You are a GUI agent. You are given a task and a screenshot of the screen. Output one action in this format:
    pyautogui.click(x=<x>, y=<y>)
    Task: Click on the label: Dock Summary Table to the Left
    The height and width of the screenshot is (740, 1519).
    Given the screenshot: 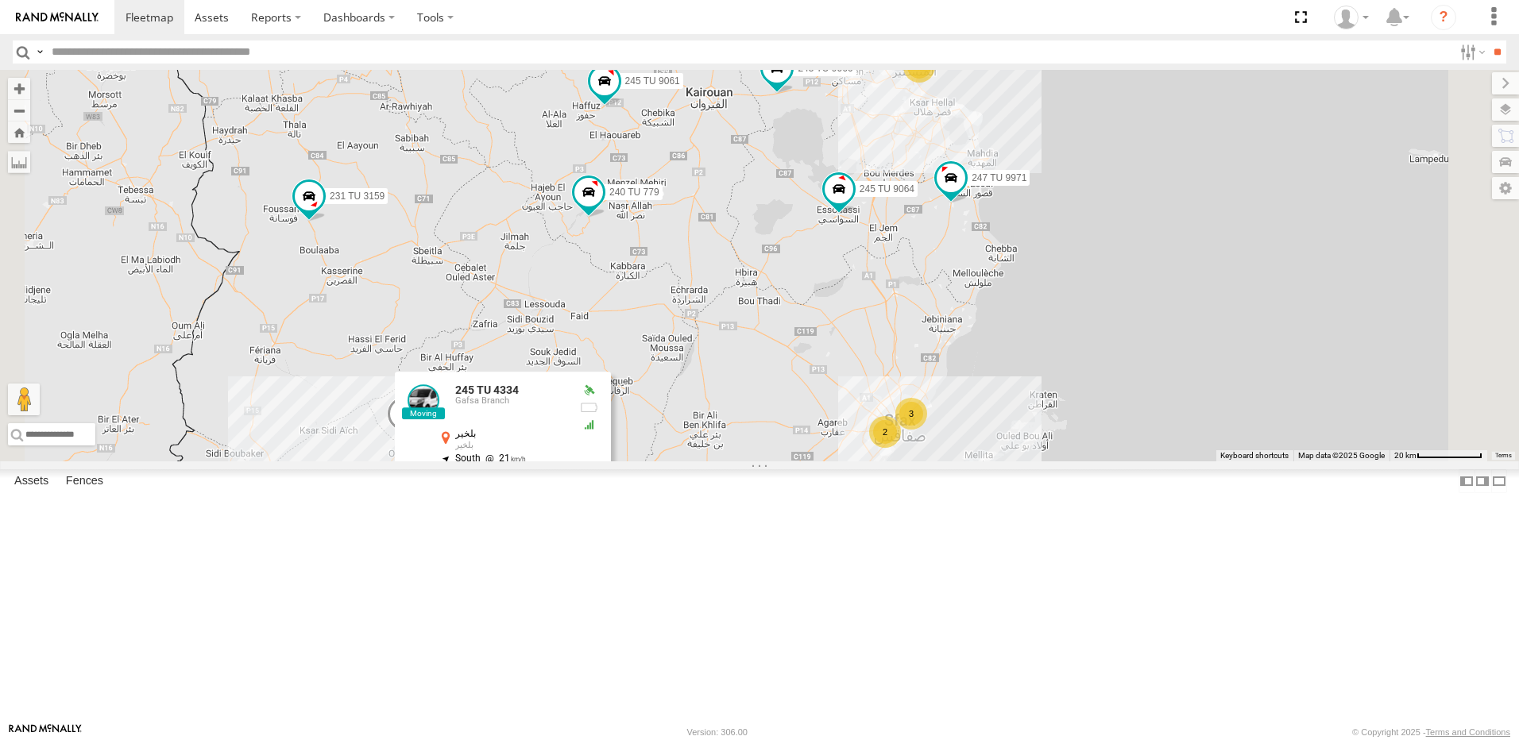 What is the action you would take?
    pyautogui.click(x=1467, y=481)
    